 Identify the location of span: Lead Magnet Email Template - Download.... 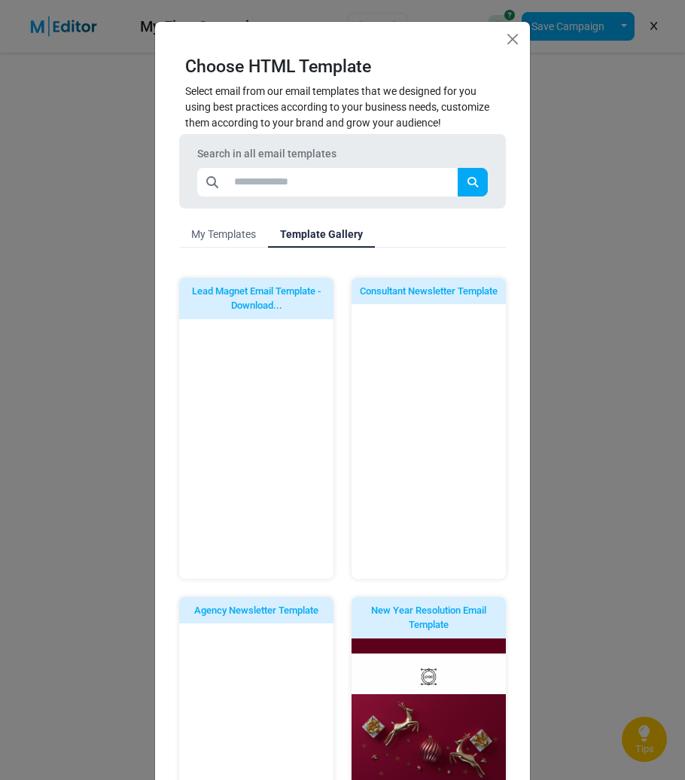
(256, 298).